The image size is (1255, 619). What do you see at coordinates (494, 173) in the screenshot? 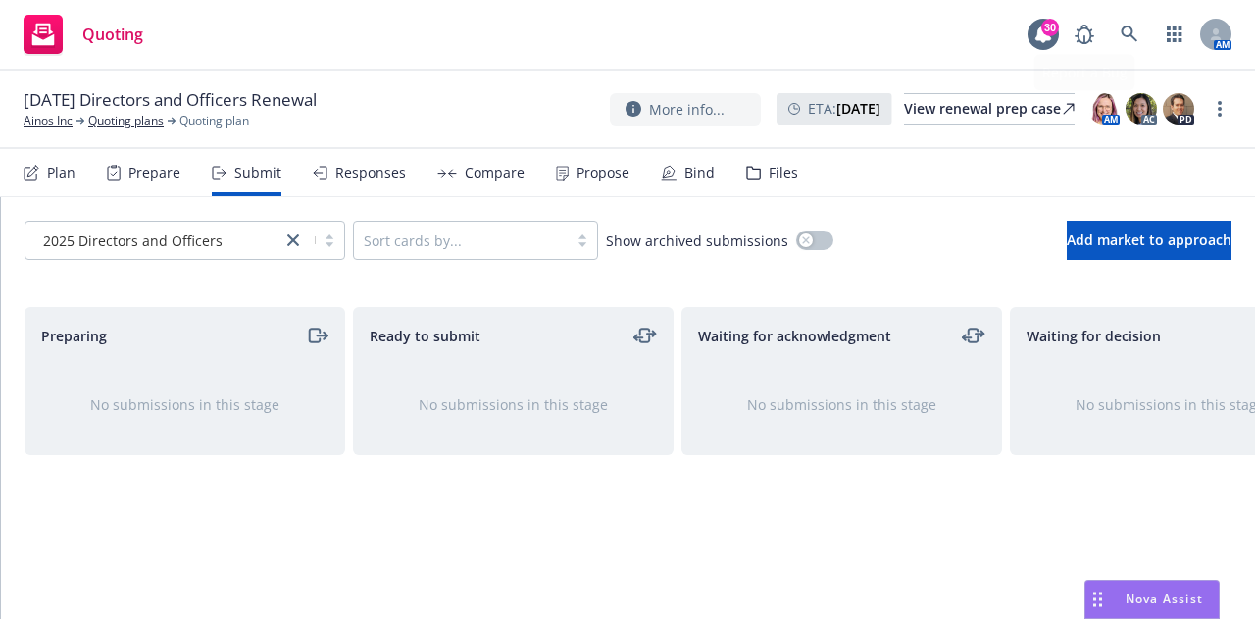
I see `div: Compare` at bounding box center [494, 173].